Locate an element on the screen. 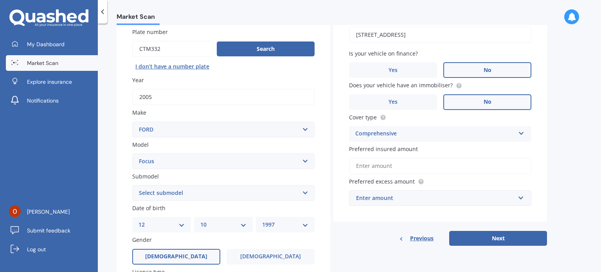 This screenshot has width=601, height=272. span: Does your vehicle have an immobiliser? is located at coordinates (401, 85).